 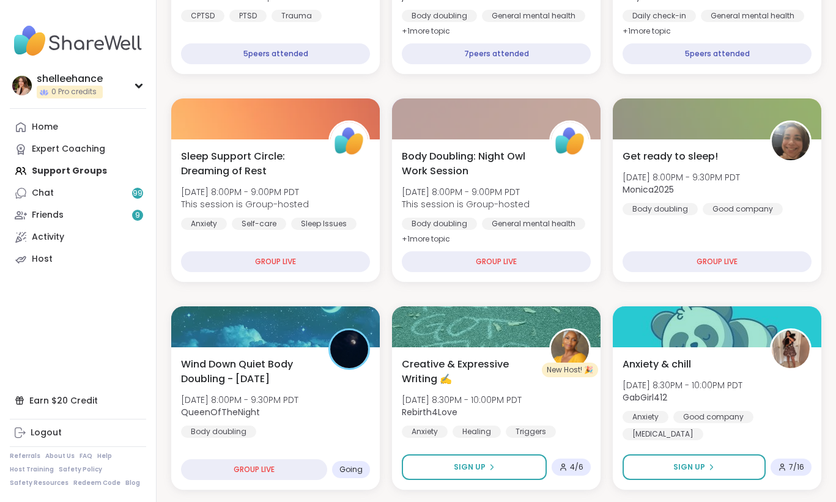 What do you see at coordinates (657, 365) in the screenshot?
I see `span: Anxiety & chill` at bounding box center [657, 365].